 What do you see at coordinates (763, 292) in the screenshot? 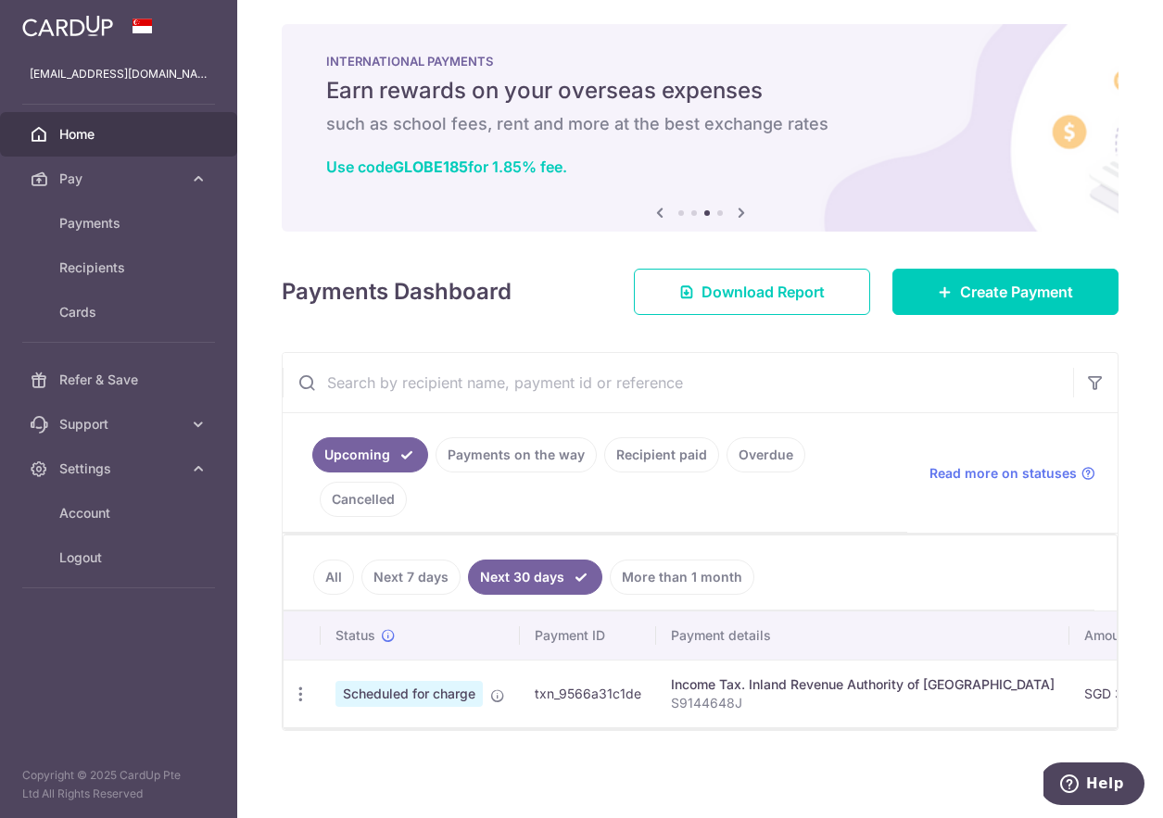
I see `span: Download Report` at bounding box center [763, 292].